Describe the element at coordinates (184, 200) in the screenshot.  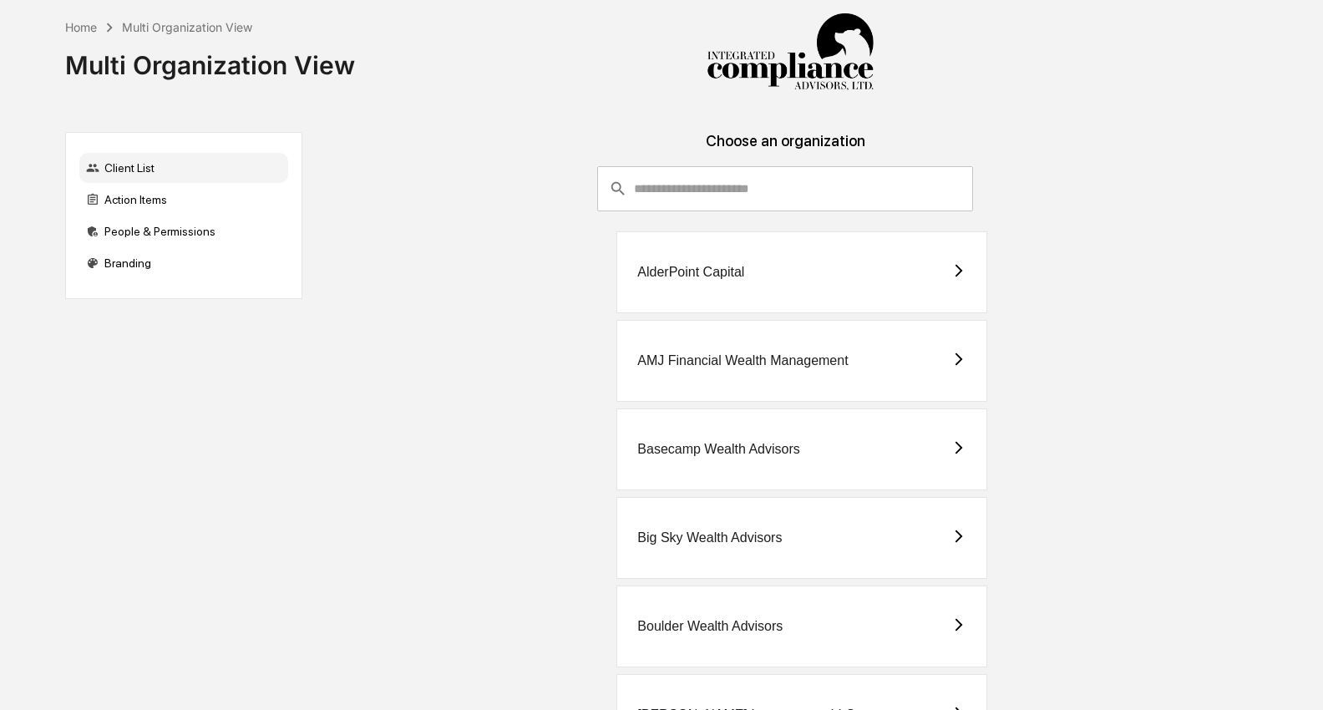
I see `div: Action Items` at that location.